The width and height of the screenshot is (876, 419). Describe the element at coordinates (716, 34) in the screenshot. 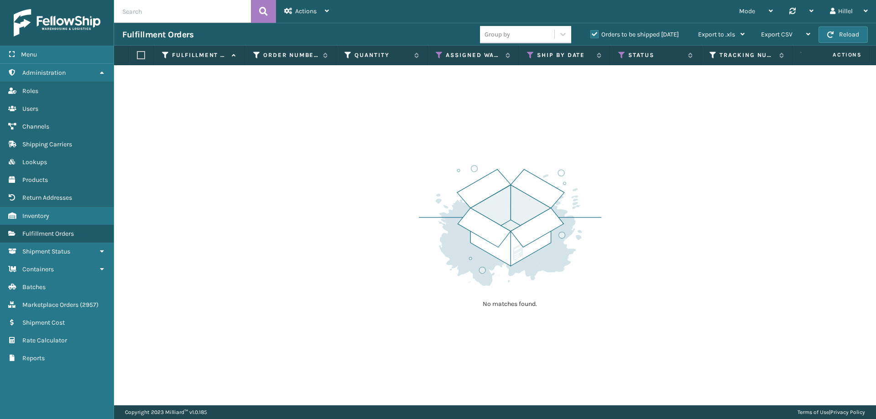

I see `span: Export to .xls` at that location.